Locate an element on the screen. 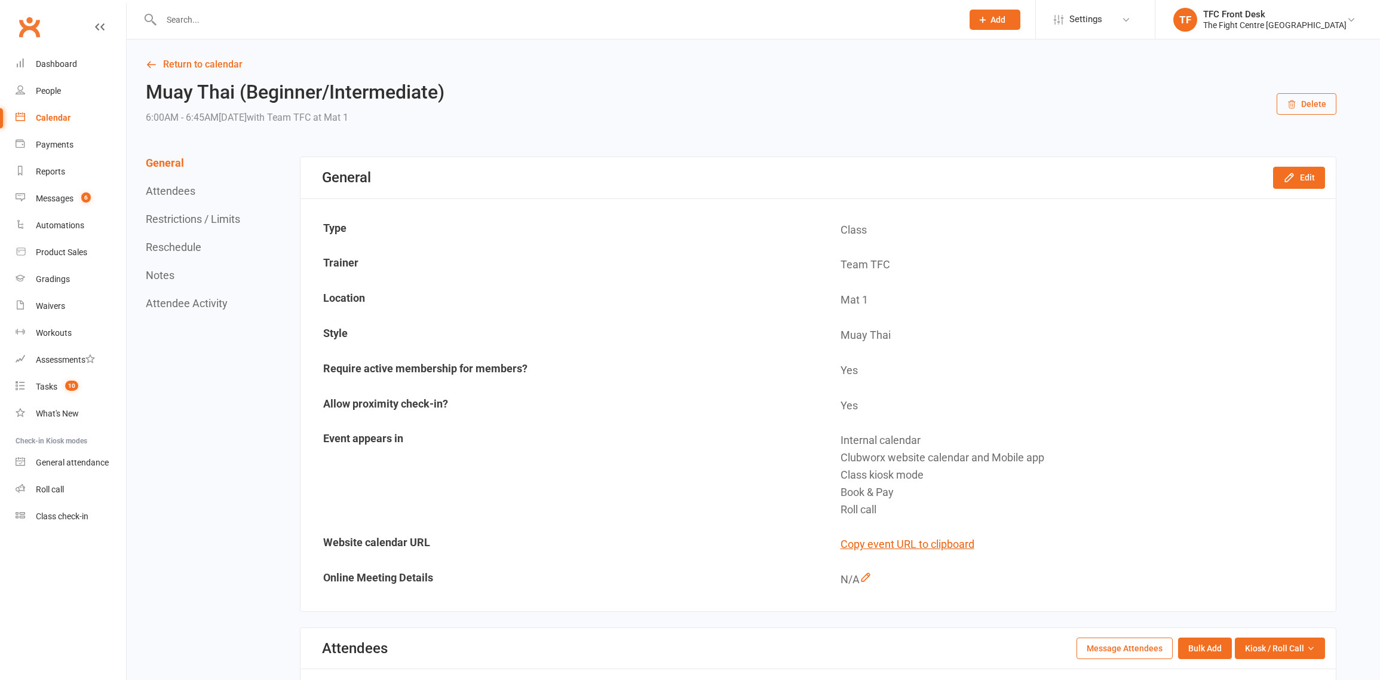 This screenshot has width=1380, height=680. input: Search... is located at coordinates (556, 20).